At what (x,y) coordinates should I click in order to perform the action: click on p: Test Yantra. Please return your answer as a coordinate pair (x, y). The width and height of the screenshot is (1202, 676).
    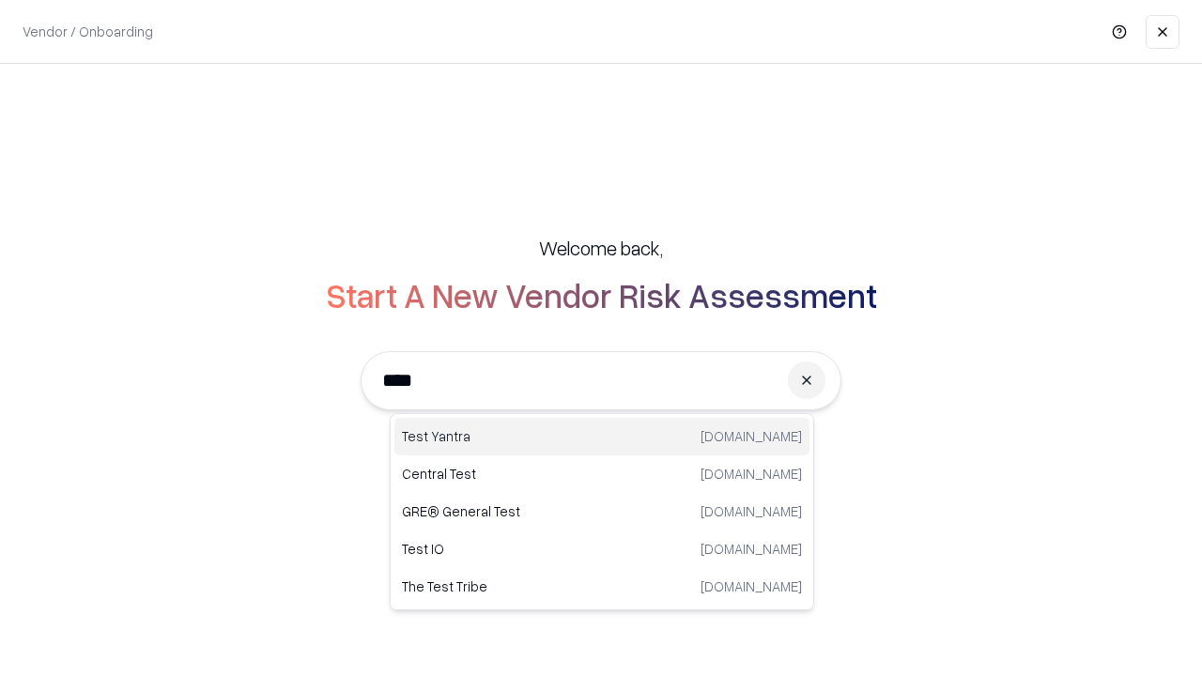
    Looking at the image, I should click on (501, 436).